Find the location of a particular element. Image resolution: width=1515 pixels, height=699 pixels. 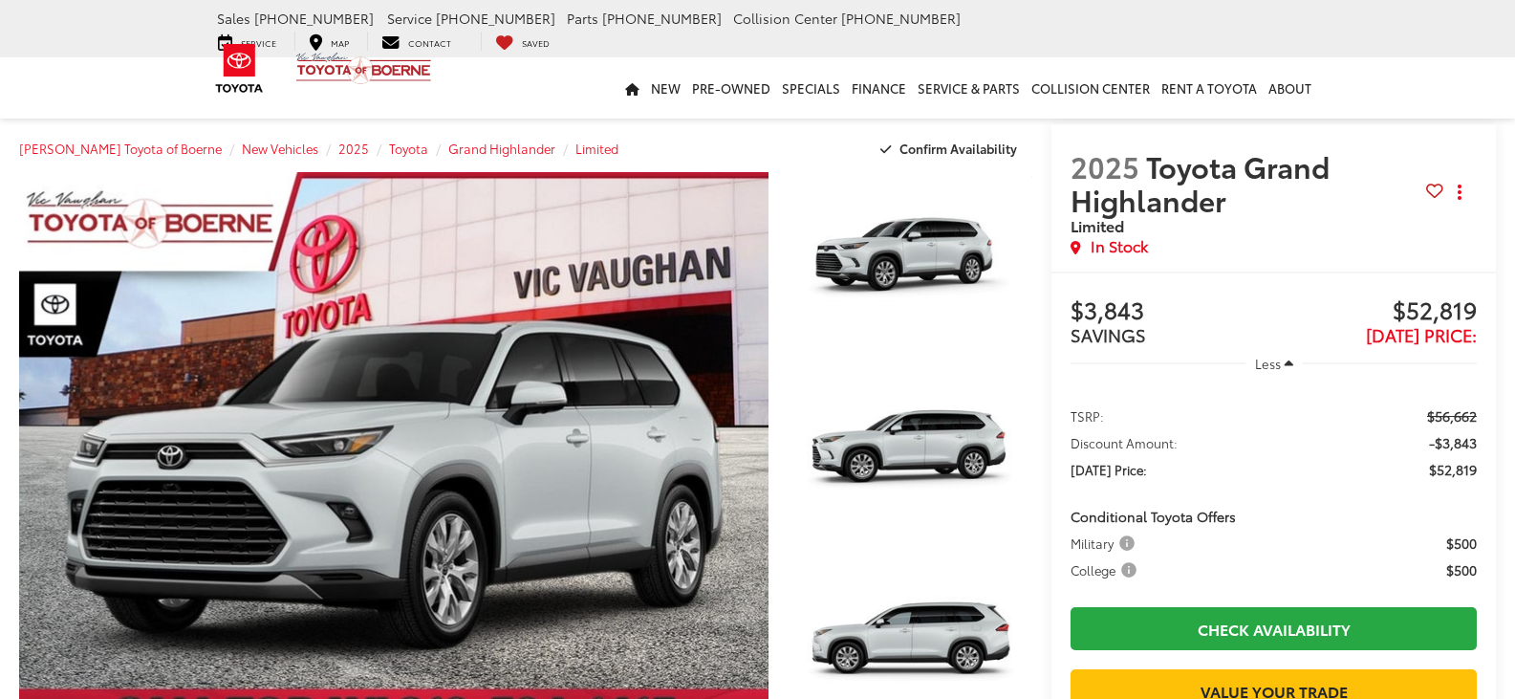

span: Less is located at coordinates (1267, 363).